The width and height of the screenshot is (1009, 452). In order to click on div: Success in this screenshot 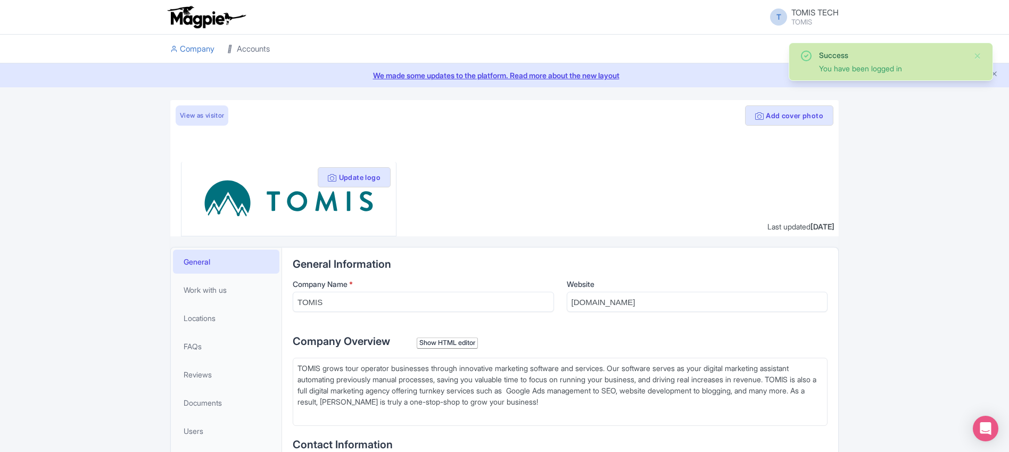, I will do `click(892, 55)`.